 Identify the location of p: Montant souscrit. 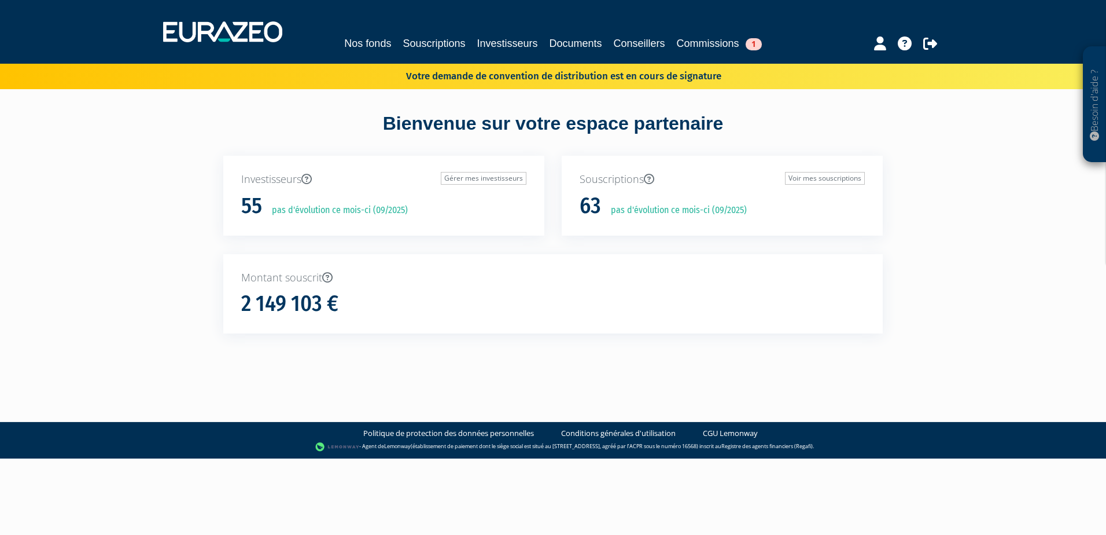
(553, 278).